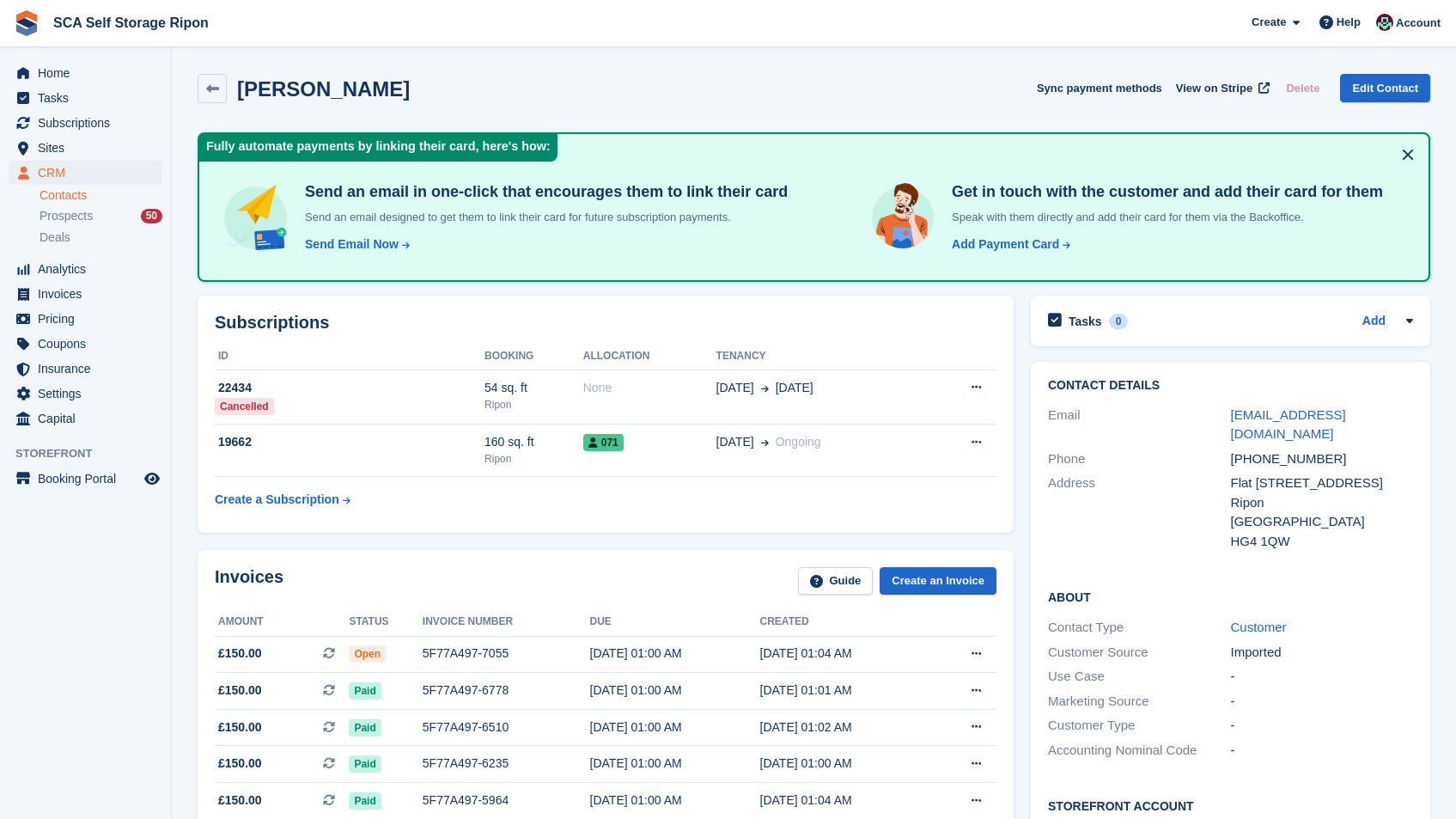  Describe the element at coordinates (55, 237) in the screenshot. I see `span: Deals` at that location.